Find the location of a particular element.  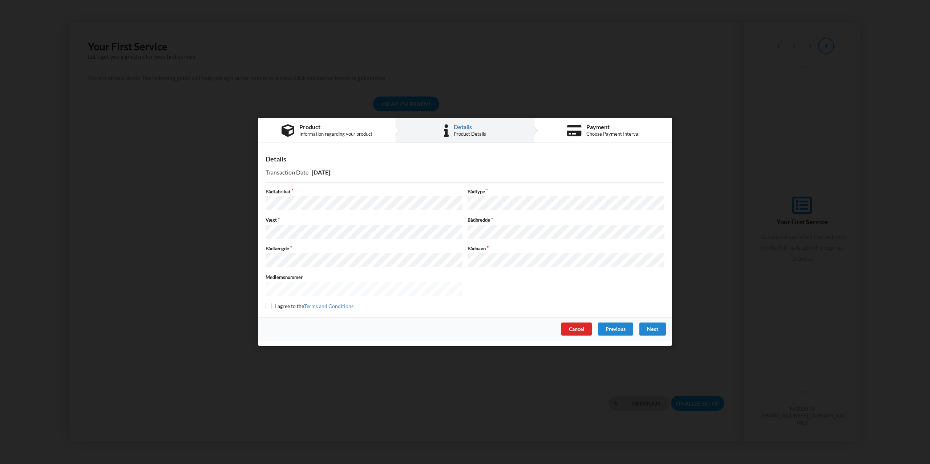

label: Medlemsnummer is located at coordinates (364, 277).